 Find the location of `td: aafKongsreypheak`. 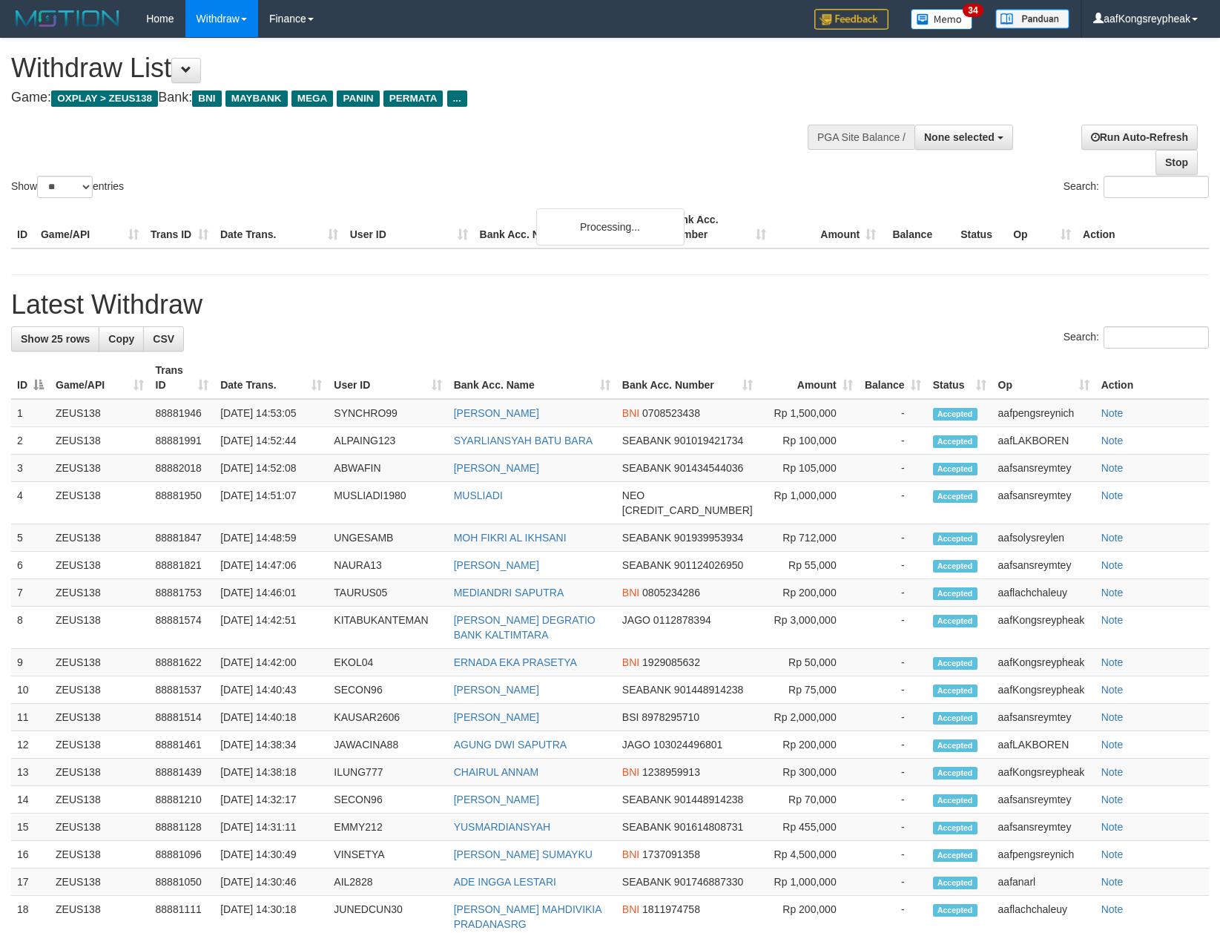

td: aafKongsreypheak is located at coordinates (1044, 690).